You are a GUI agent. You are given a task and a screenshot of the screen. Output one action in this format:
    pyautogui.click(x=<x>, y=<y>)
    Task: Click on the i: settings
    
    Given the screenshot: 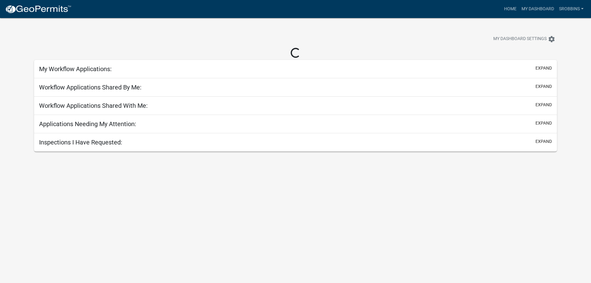 What is the action you would take?
    pyautogui.click(x=552, y=39)
    